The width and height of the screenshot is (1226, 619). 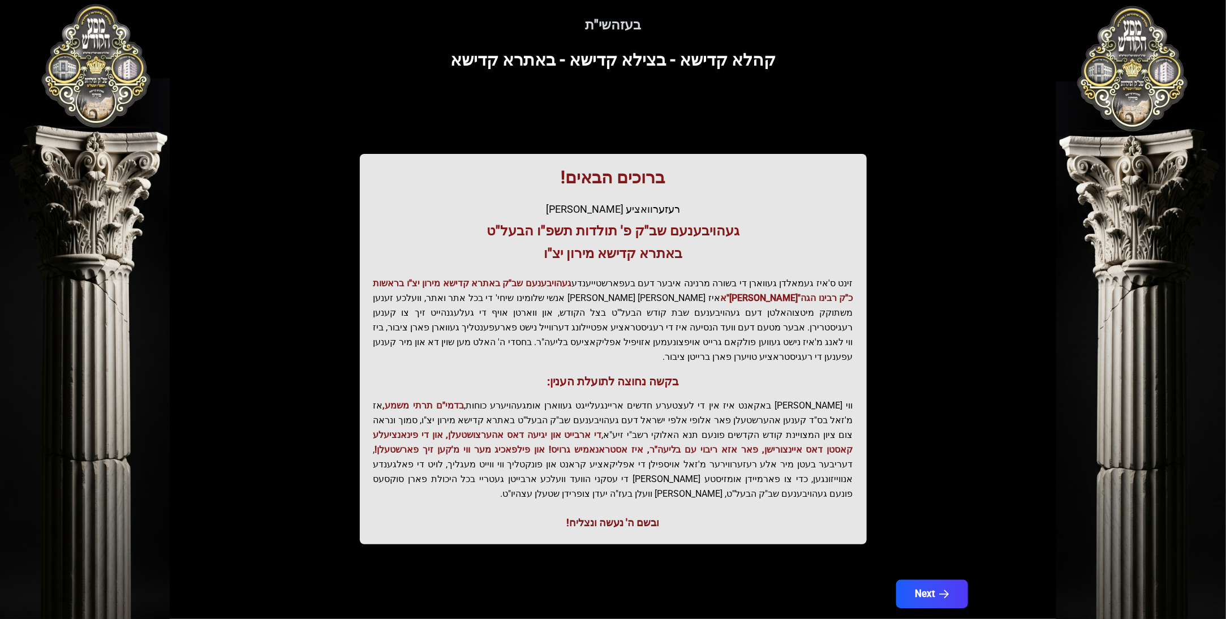 What do you see at coordinates (613, 25) in the screenshot?
I see `h5: בעזהשי"ת` at bounding box center [613, 25].